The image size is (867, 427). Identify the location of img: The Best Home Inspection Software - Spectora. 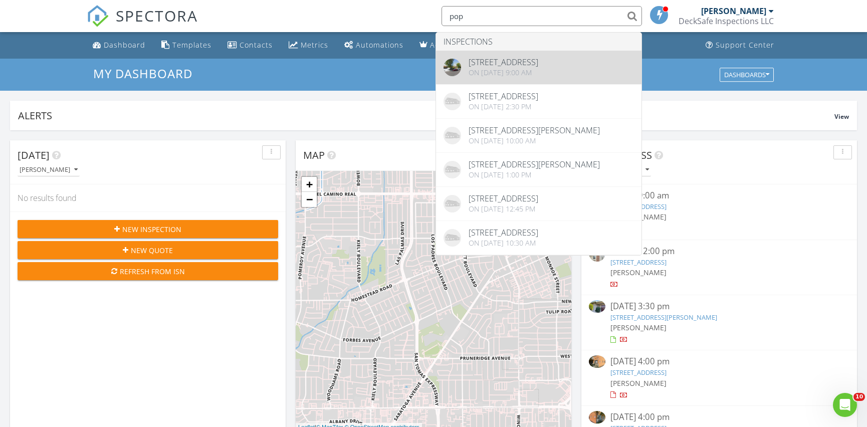
(98, 16).